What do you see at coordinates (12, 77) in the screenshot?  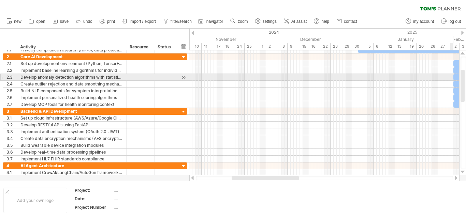 I see `div: 2.3` at bounding box center [12, 77].